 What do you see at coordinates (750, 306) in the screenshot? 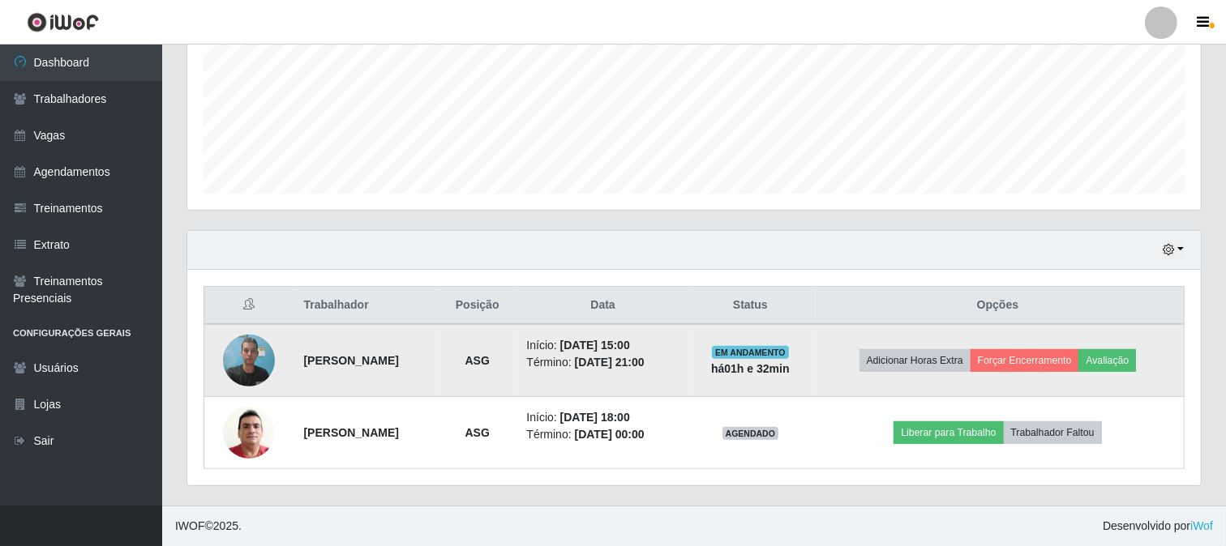
I see `th: Status` at bounding box center [750, 306].